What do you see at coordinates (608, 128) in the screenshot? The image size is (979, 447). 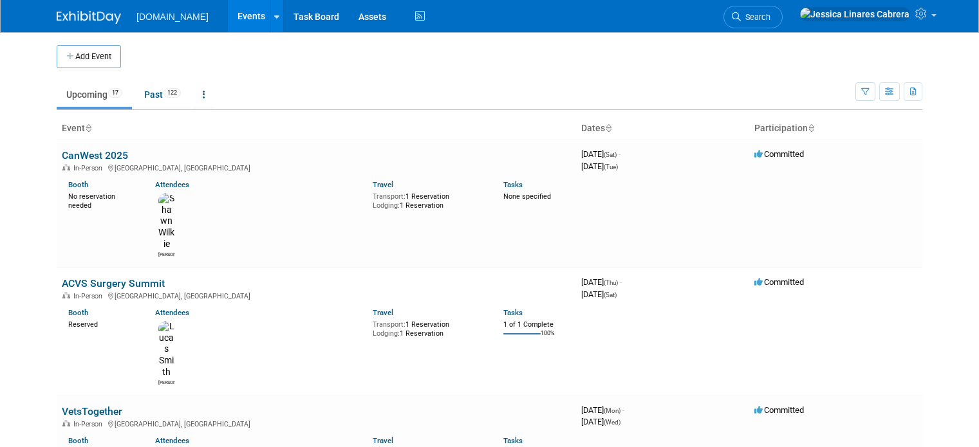 I see `a: Sort by Start Date` at bounding box center [608, 128].